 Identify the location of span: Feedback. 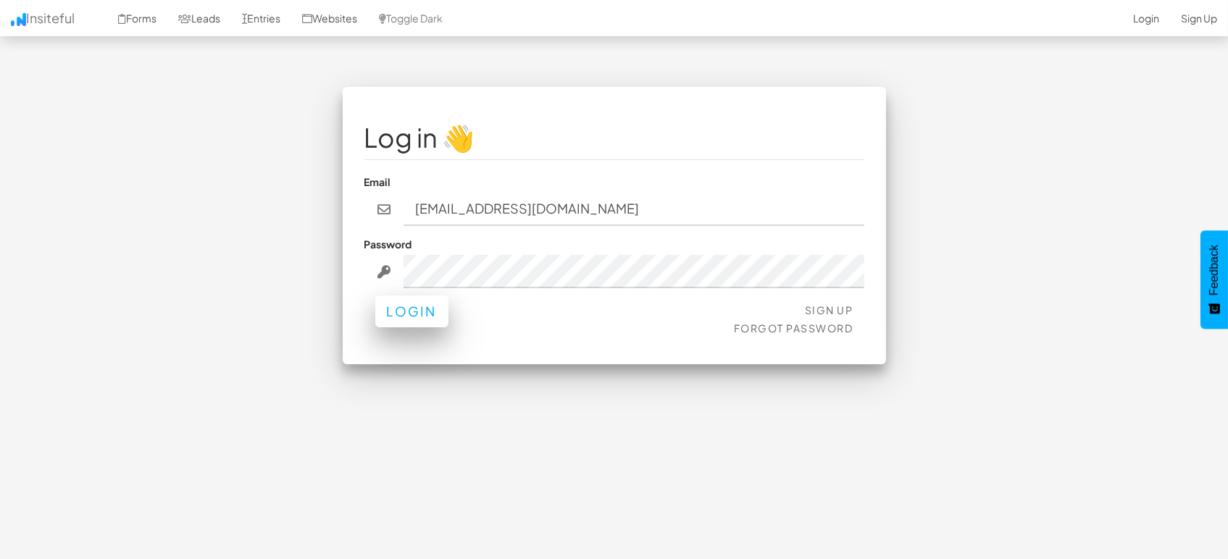
(1214, 270).